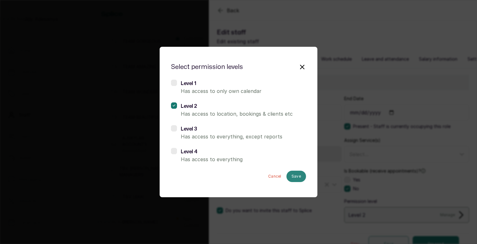  I want to click on p: Has access to location, bookings & clients etc, so click(243, 114).